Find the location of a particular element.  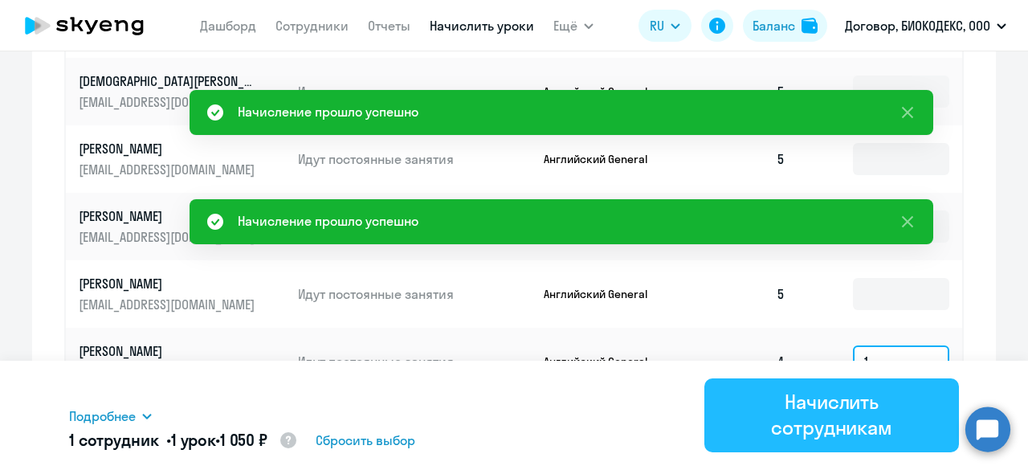

a: Начислить уроки is located at coordinates (482, 26).